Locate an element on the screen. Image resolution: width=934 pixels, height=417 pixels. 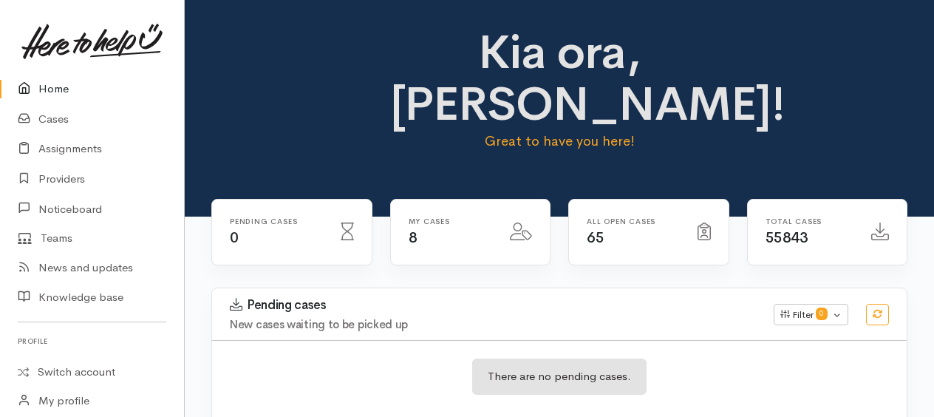
span: 8 is located at coordinates (413, 237).